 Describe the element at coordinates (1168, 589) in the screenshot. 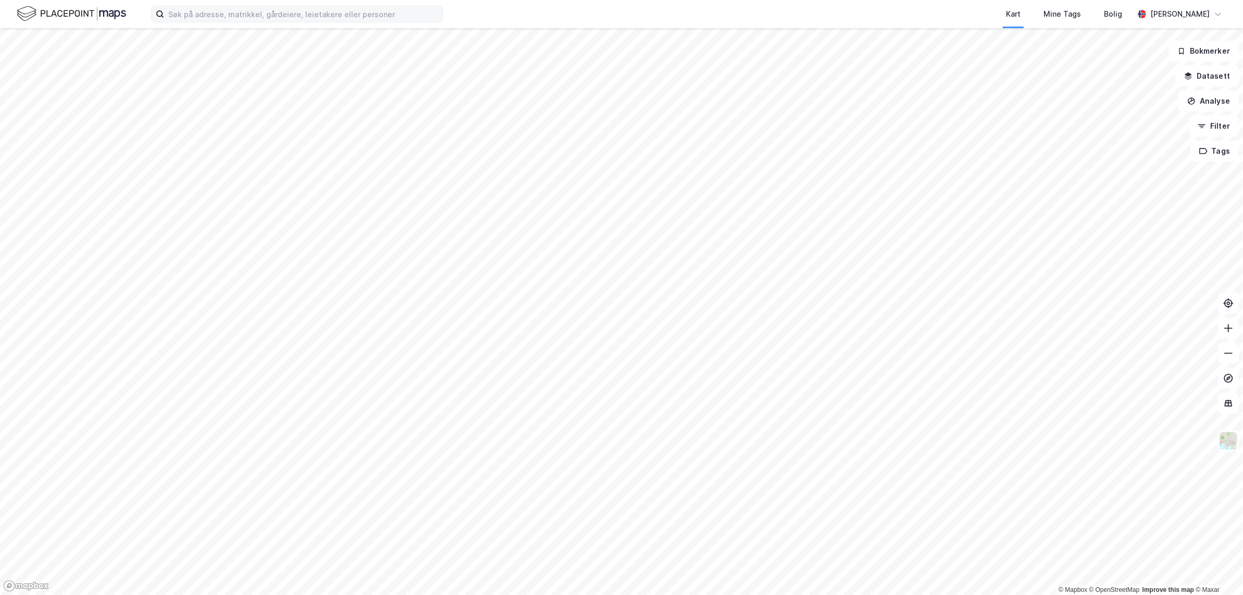

I see `a: Improve this map` at that location.